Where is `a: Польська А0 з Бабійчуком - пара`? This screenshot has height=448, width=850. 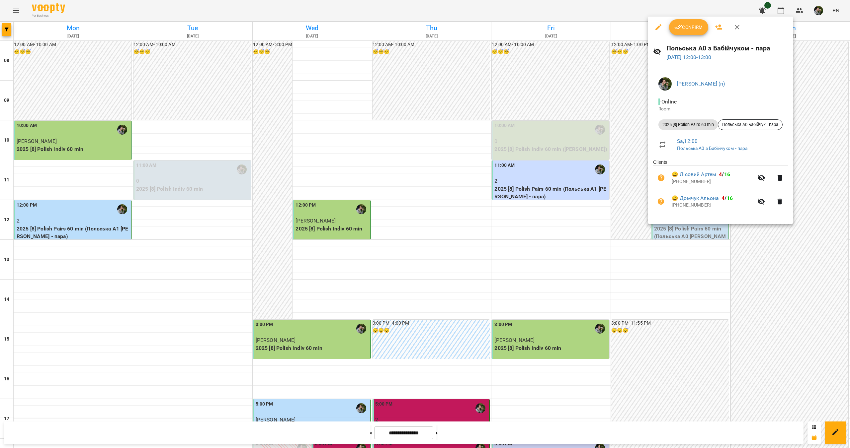 a: Польська А0 з Бабійчуком - пара is located at coordinates (712, 148).